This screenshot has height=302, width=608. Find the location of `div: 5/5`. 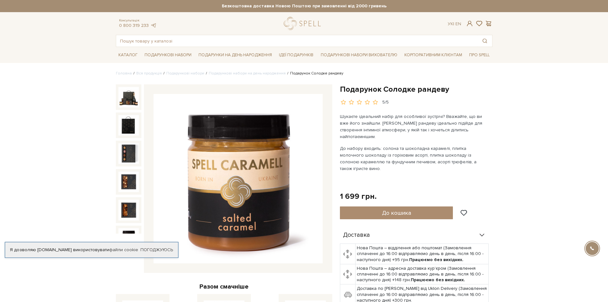

div: 5/5 is located at coordinates (386, 102).